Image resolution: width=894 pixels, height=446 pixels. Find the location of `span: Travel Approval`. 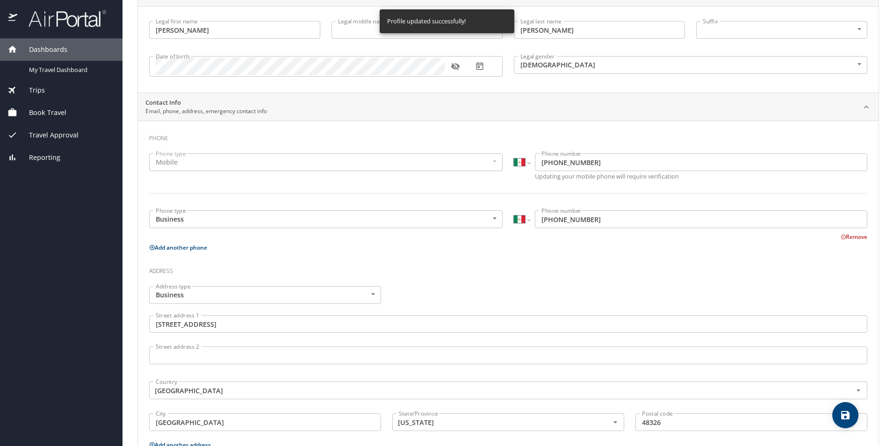

span: Travel Approval is located at coordinates (48, 135).